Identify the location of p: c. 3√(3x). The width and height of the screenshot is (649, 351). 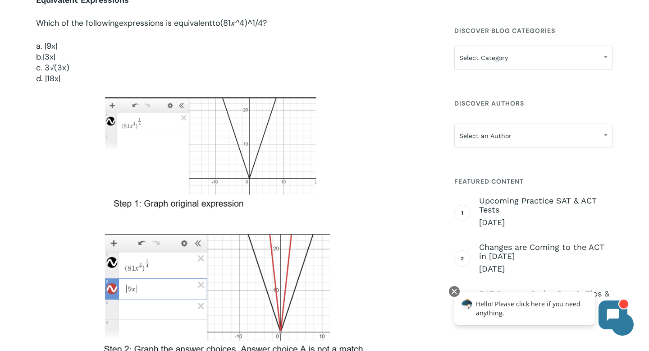
(234, 62).